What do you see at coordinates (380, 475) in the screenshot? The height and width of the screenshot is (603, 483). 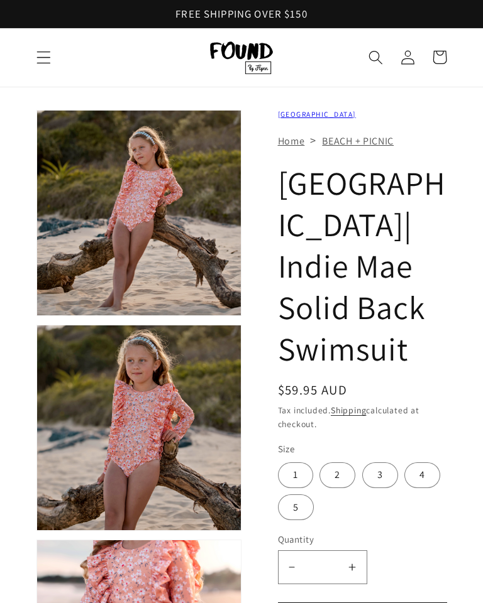 I see `label: 3` at bounding box center [380, 475].